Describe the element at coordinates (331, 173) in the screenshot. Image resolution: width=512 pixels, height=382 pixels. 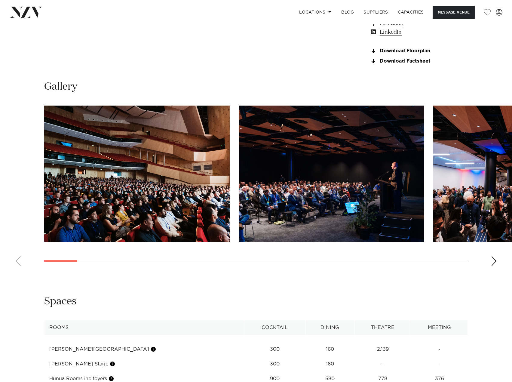
I see `swiper-slide: 2 / 28` at that location.